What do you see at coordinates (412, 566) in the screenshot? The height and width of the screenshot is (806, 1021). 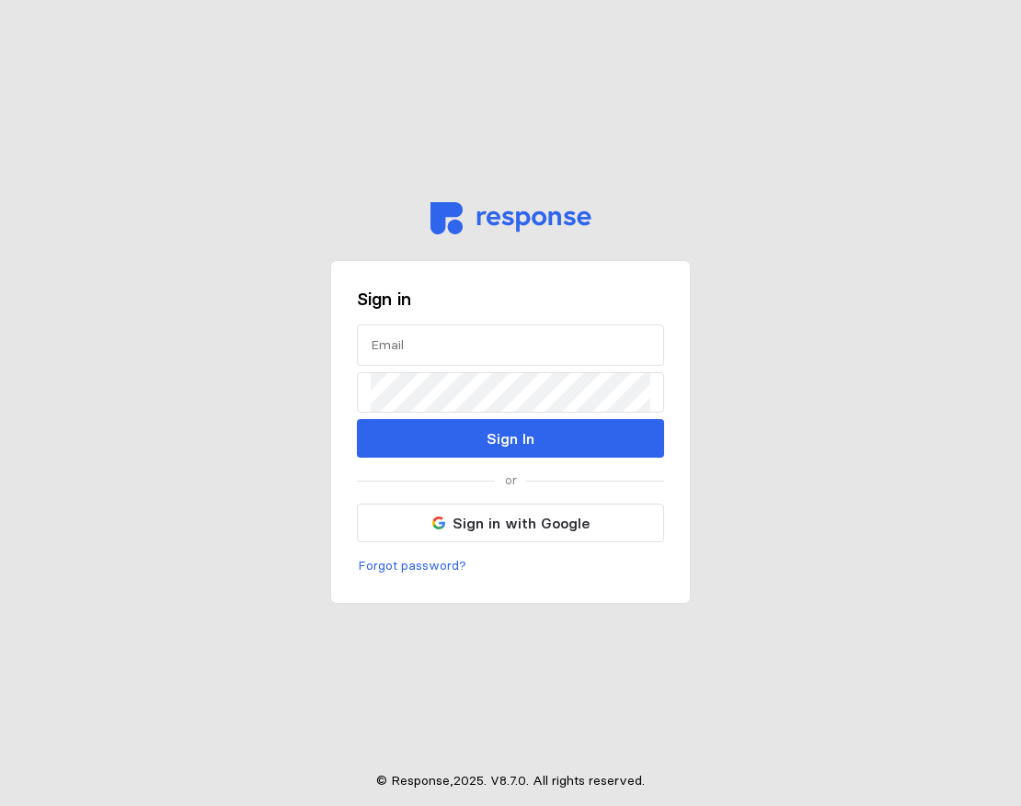 I see `button: Forgot password?` at bounding box center [412, 566].